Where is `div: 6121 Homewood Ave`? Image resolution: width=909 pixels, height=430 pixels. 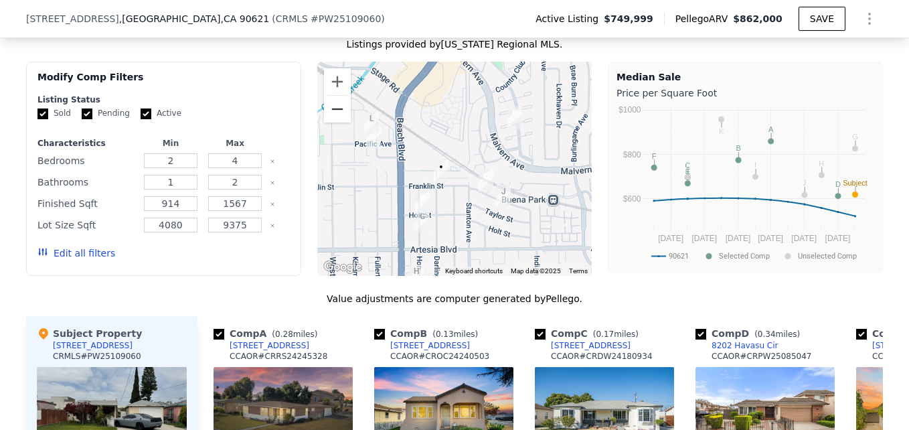 div: 6121 Homewood Ave is located at coordinates (416, 276).